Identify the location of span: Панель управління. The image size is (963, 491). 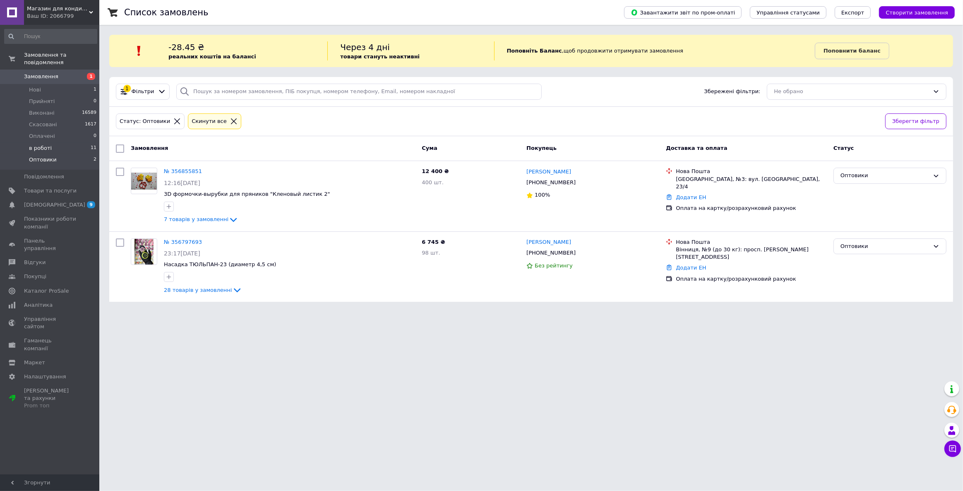
(50, 245).